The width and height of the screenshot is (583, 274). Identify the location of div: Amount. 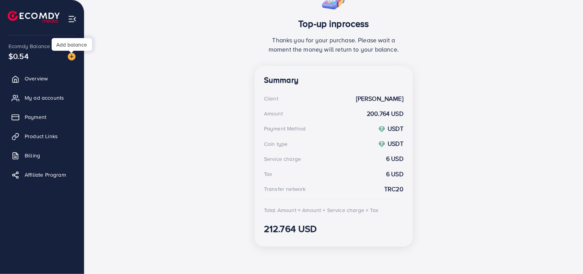
(273, 114).